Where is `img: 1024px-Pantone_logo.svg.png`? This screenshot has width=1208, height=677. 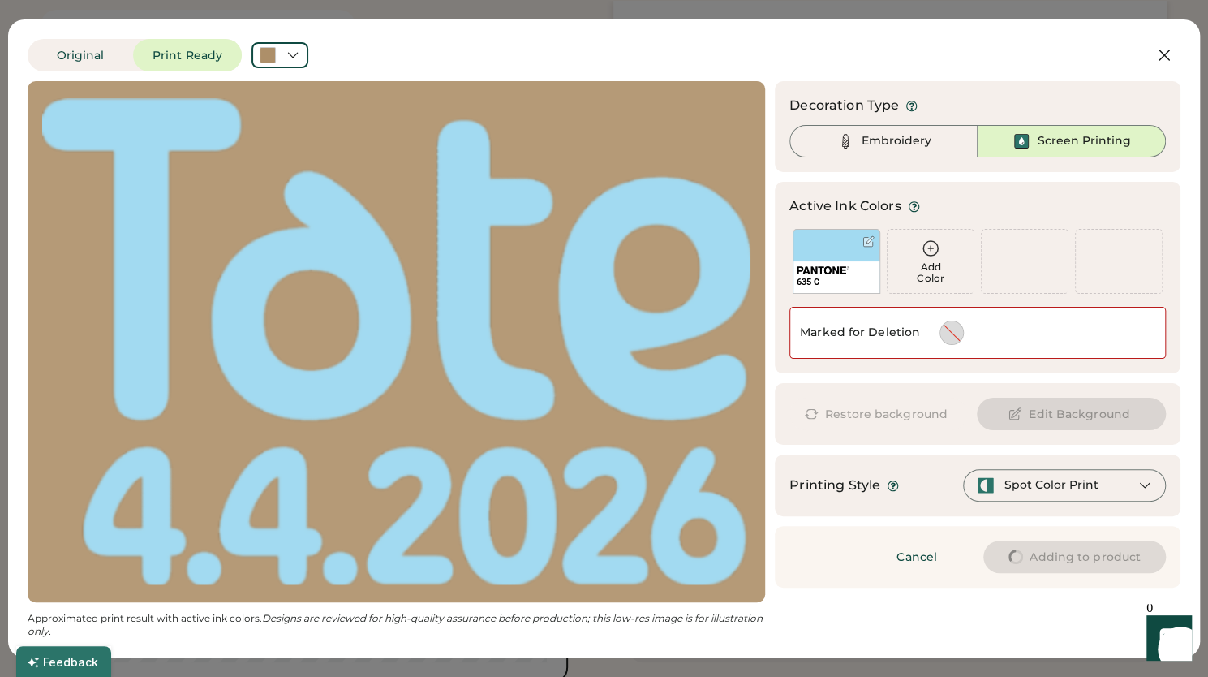 img: 1024px-Pantone_logo.svg.png is located at coordinates (823, 270).